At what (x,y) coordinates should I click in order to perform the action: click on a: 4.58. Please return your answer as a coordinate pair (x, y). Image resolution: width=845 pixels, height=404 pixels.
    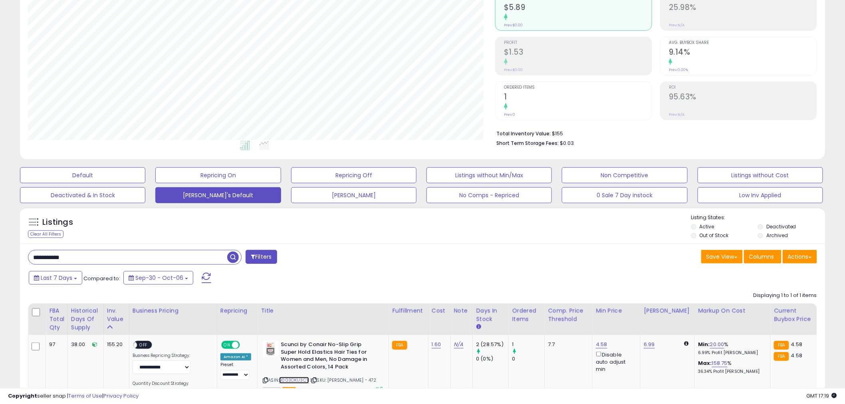
    Looking at the image, I should click on (601, 344).